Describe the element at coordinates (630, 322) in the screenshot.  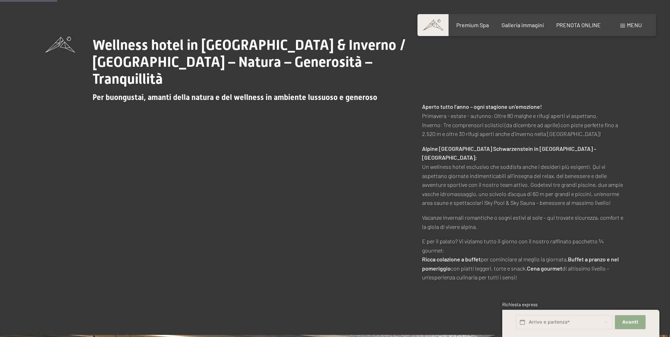
I see `button: Avanti` at that location.